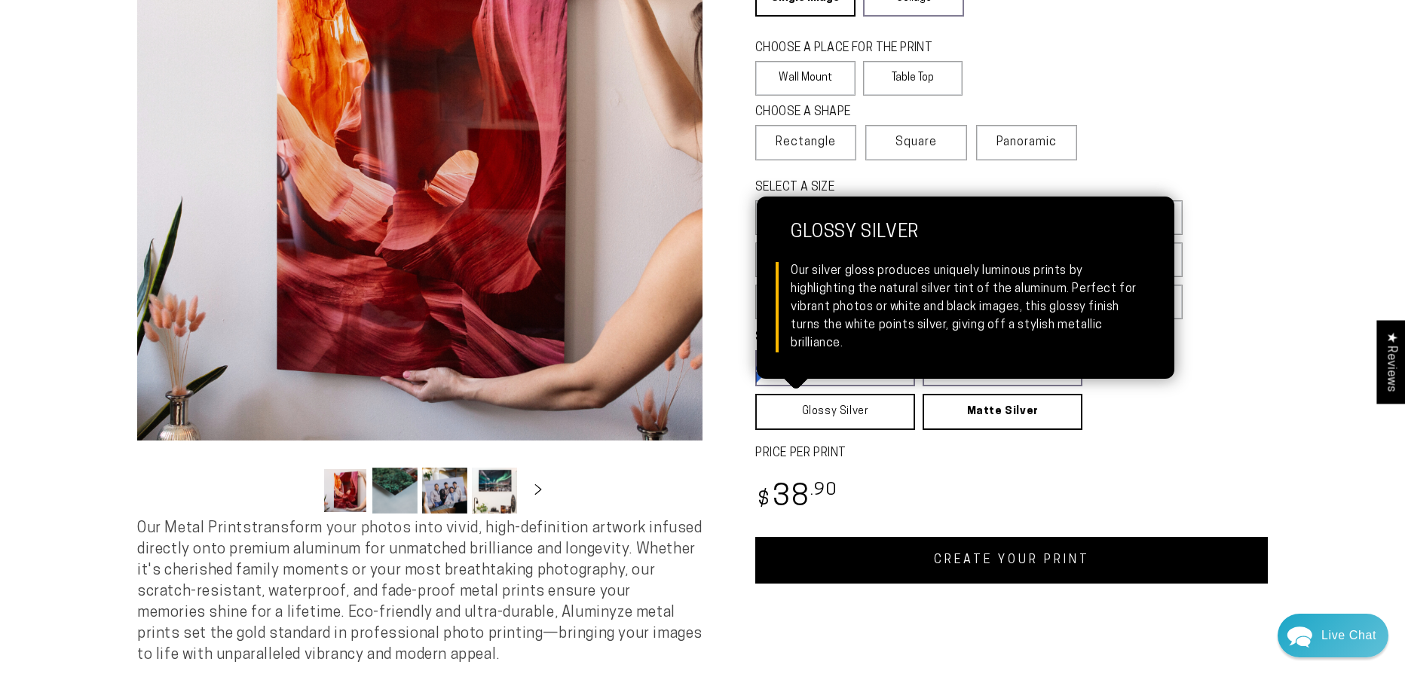  What do you see at coordinates (1002, 412) in the screenshot?
I see `a: Matte Silver` at bounding box center [1002, 412].